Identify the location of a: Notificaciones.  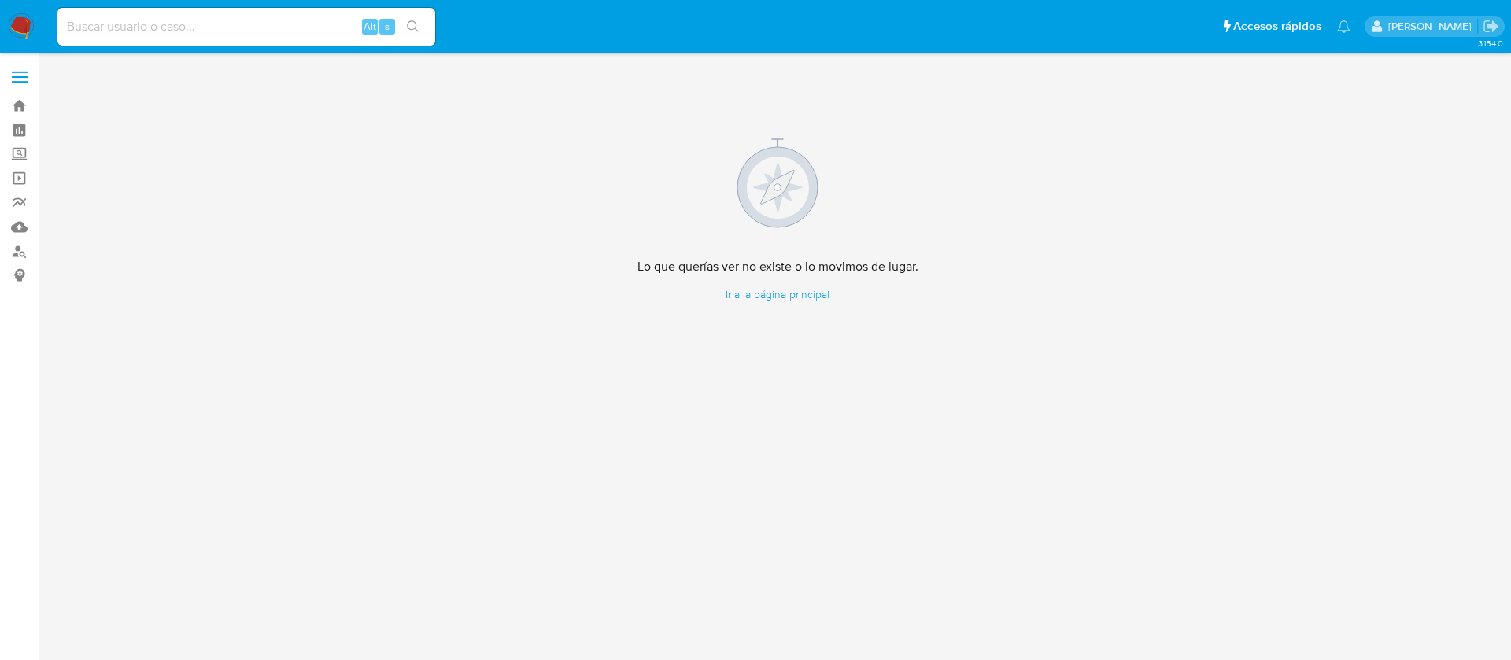
(1343, 26).